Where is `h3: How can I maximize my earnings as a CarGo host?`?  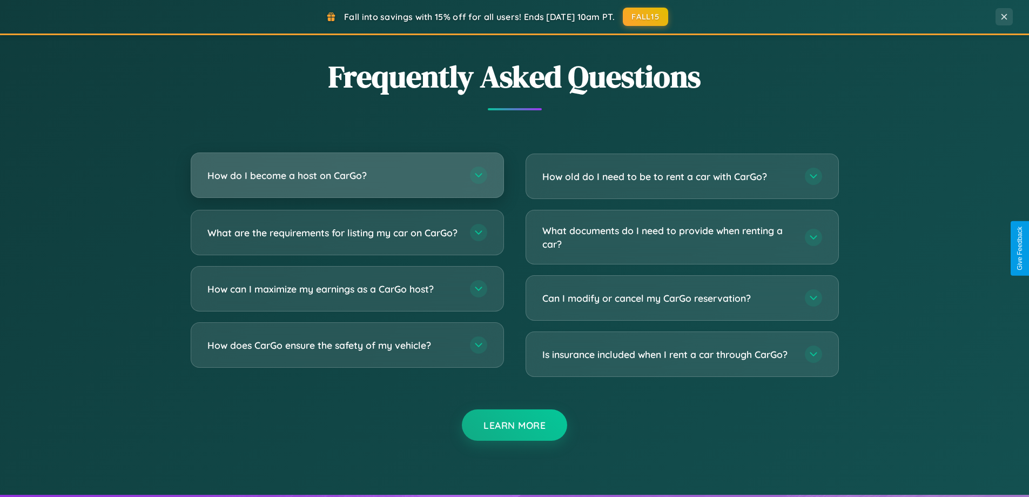 h3: How can I maximize my earnings as a CarGo host? is located at coordinates (333, 289).